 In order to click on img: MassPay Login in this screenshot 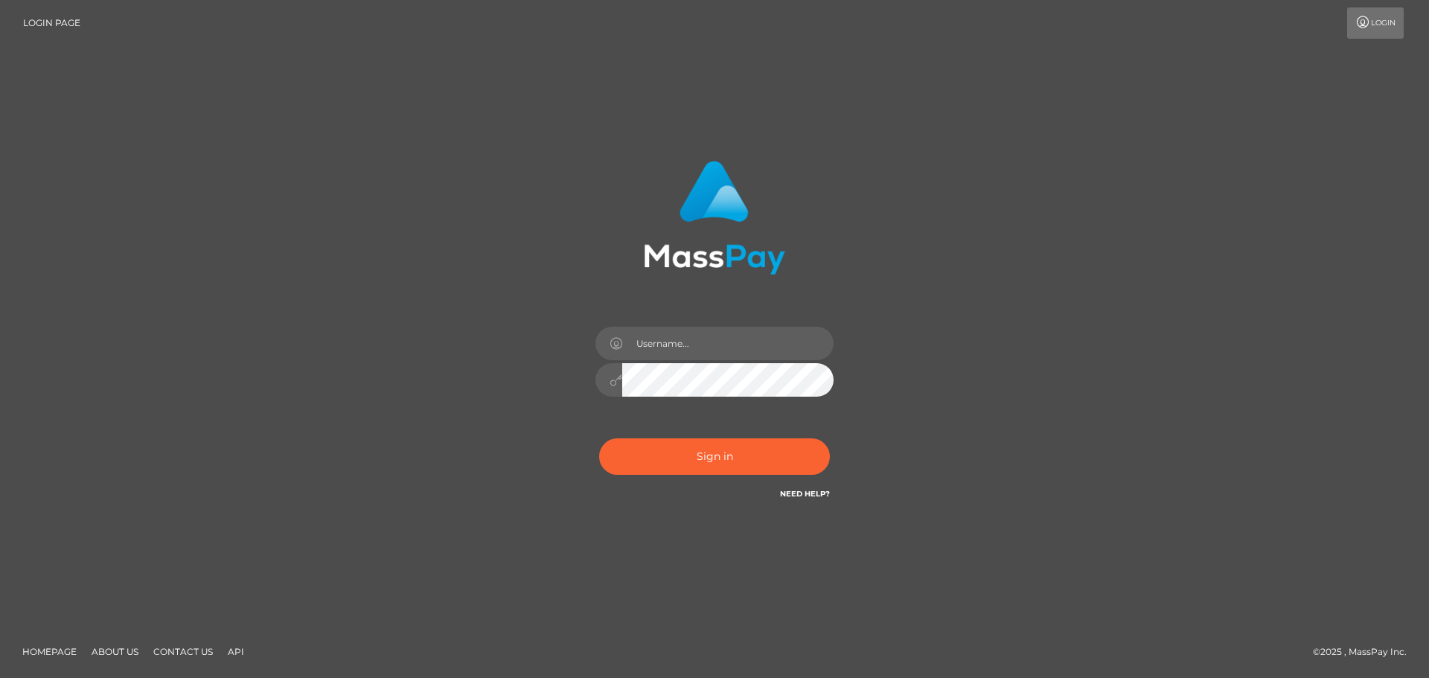, I will do `click(714, 217)`.